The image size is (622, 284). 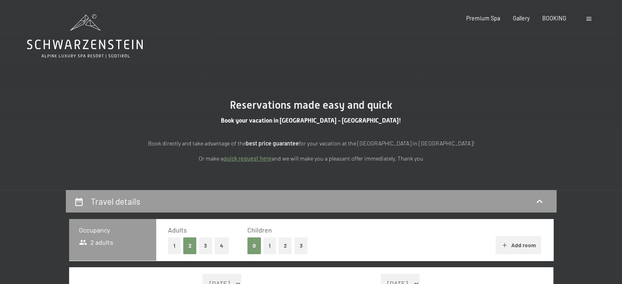 What do you see at coordinates (248, 158) in the screenshot?
I see `a: quick request here` at bounding box center [248, 158].